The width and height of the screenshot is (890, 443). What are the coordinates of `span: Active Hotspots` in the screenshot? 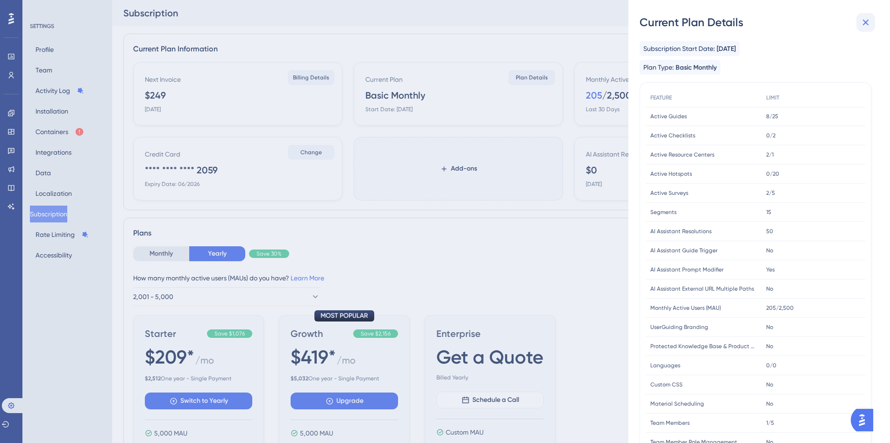 It's located at (671, 174).